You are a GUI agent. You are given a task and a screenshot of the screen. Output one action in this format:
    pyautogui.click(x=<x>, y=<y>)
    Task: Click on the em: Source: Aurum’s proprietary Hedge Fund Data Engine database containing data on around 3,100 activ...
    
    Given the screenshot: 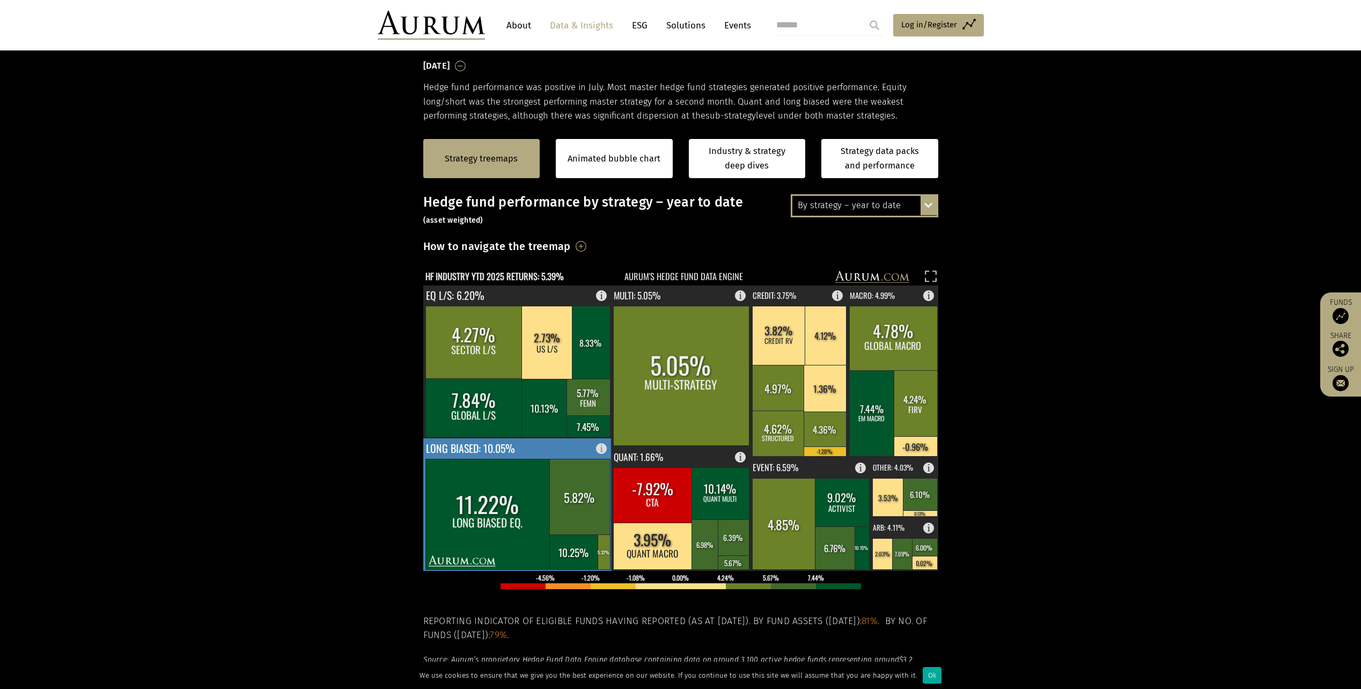 What is the action you would take?
    pyautogui.click(x=662, y=659)
    